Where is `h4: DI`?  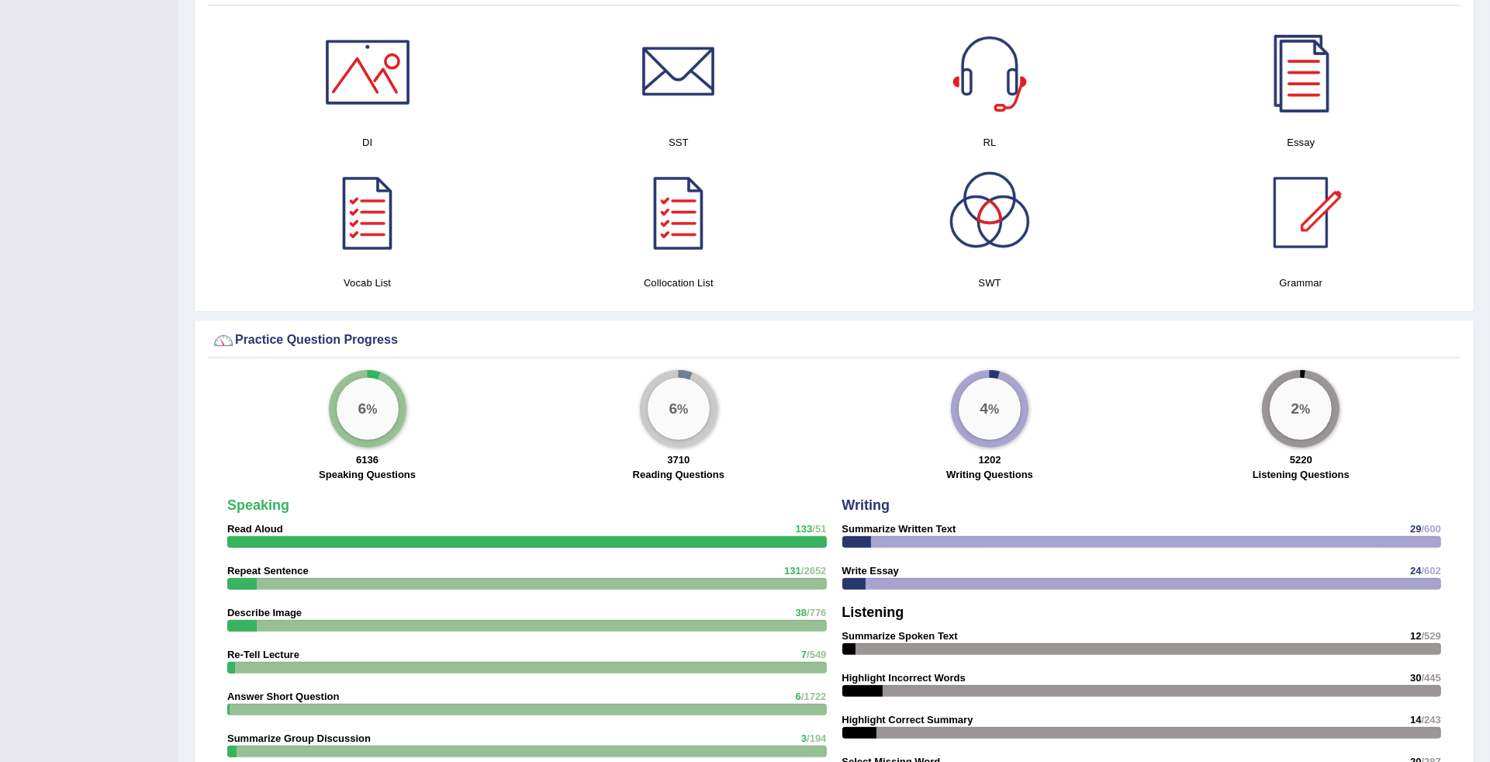 h4: DI is located at coordinates (367, 142).